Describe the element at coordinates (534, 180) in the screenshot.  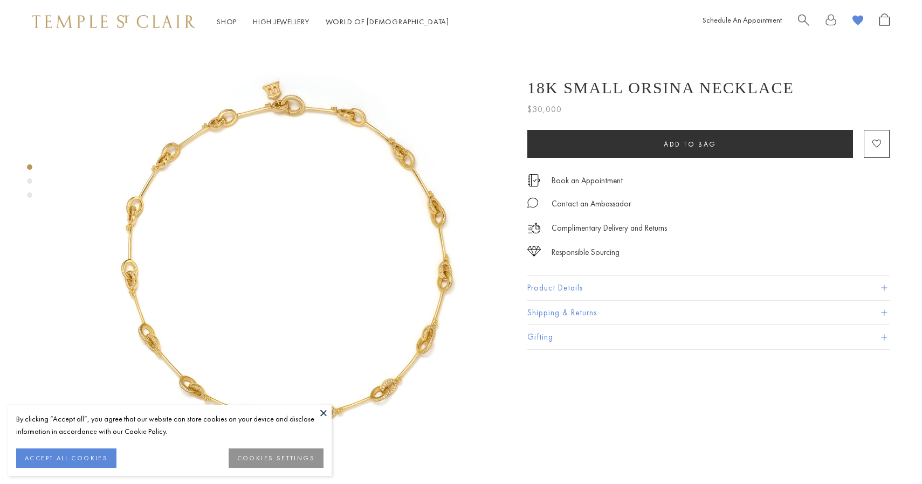
I see `img: icon_appointment.svg` at that location.